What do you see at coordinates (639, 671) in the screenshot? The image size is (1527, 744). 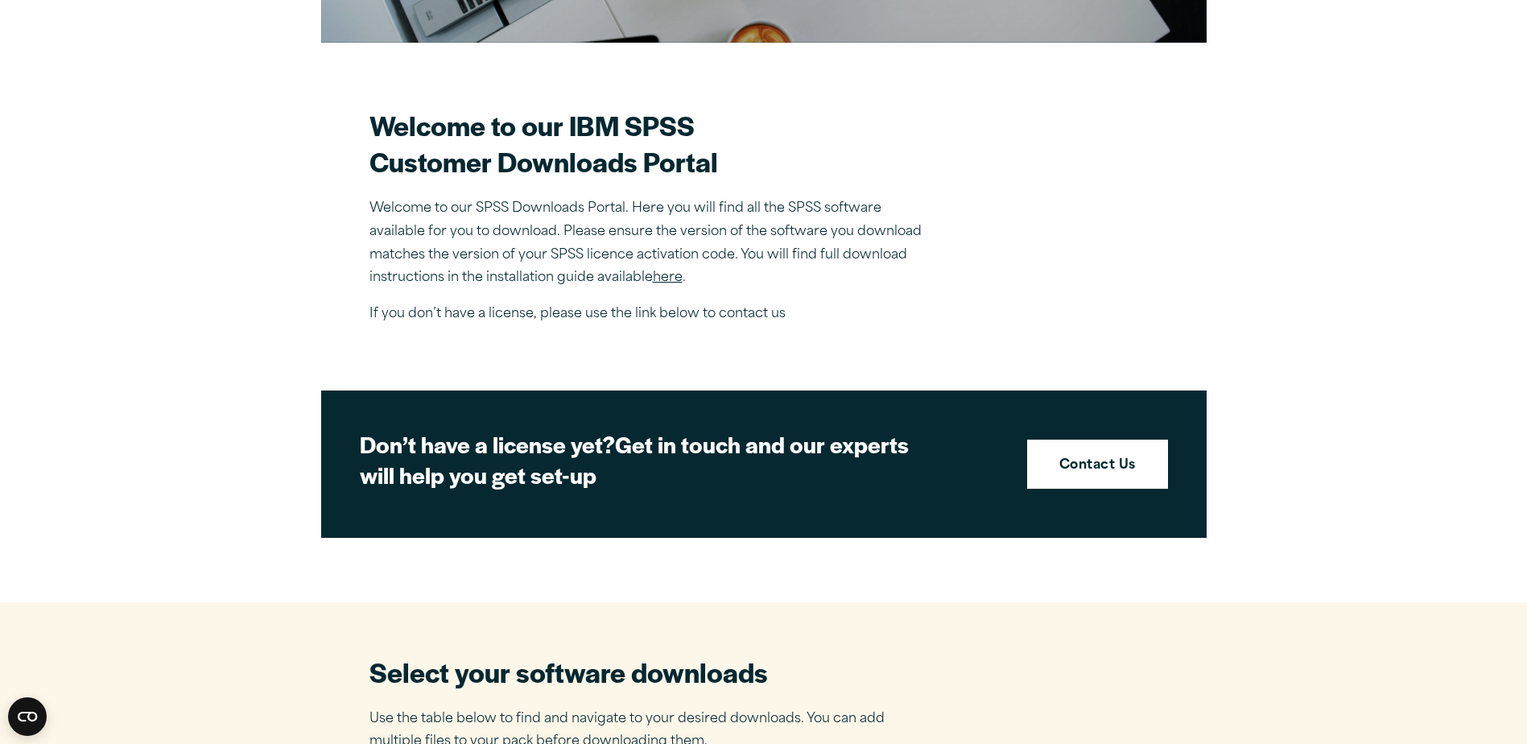 I see `h2: Select your software downloads` at bounding box center [639, 671].